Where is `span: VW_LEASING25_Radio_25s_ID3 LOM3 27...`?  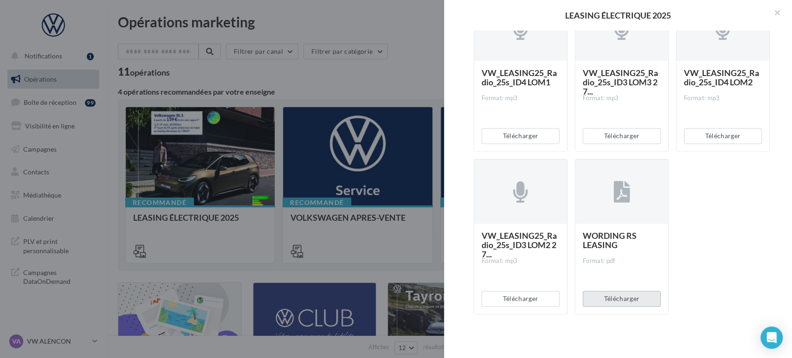 span: VW_LEASING25_Radio_25s_ID3 LOM3 27... is located at coordinates (621, 82).